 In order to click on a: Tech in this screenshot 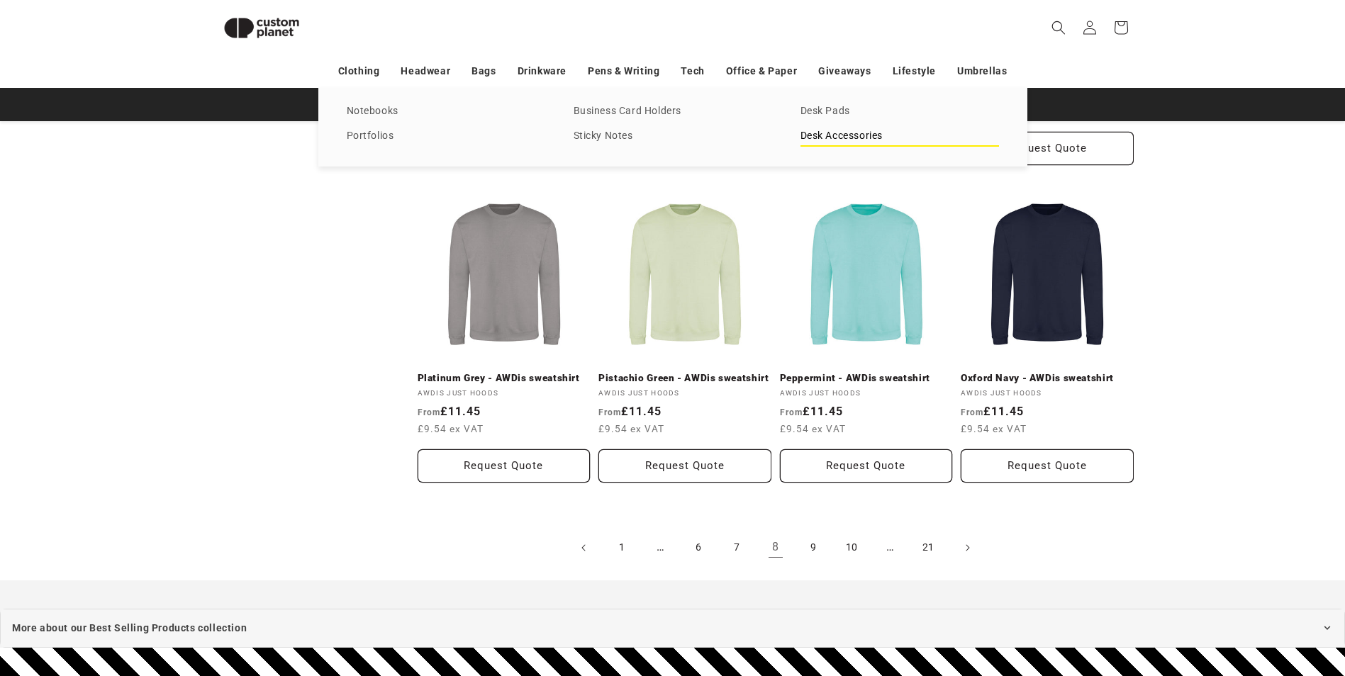, I will do `click(692, 71)`.